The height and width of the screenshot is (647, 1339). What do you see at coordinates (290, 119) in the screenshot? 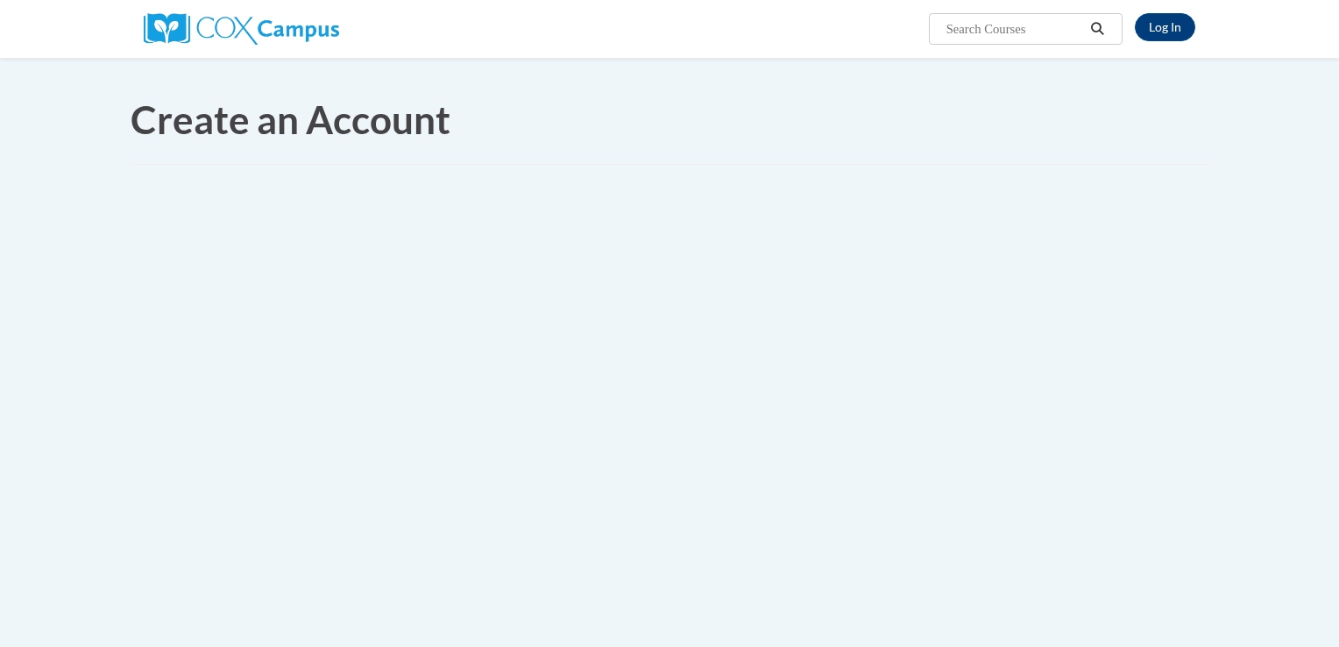
I see `span: Create an Account` at bounding box center [290, 119].